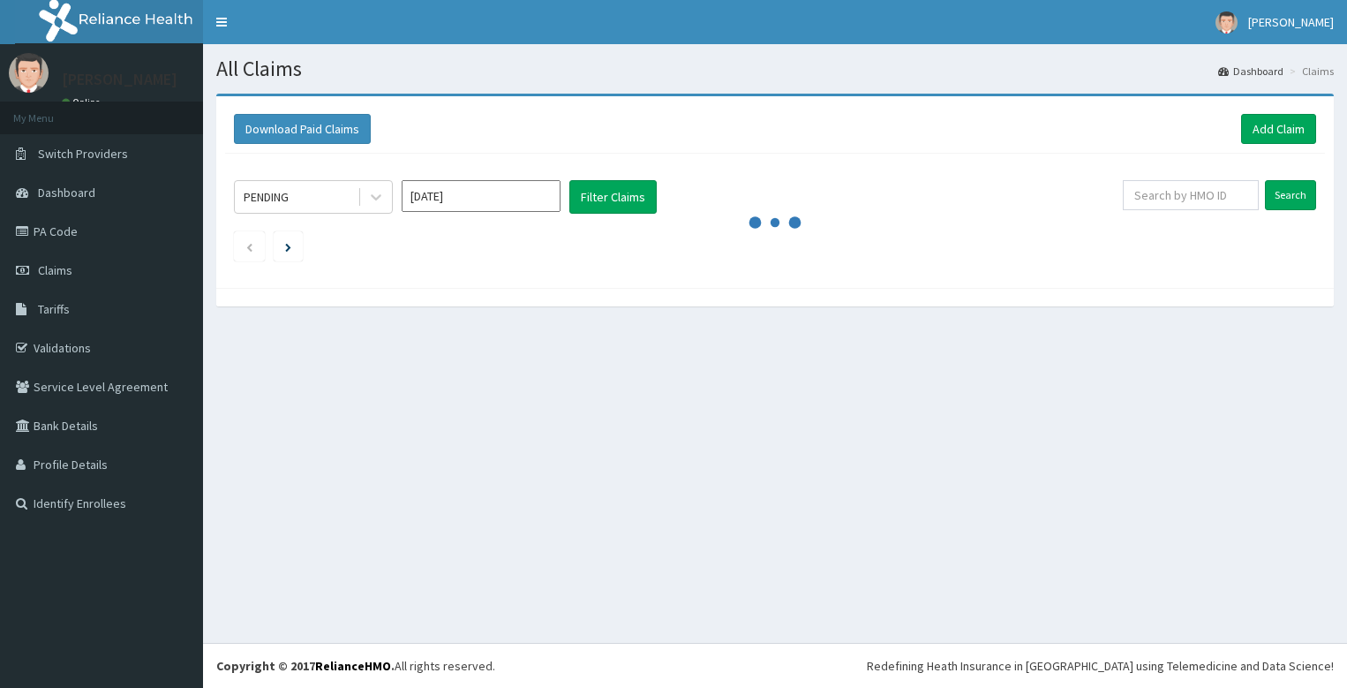 The image size is (1347, 688). Describe the element at coordinates (305, 665) in the screenshot. I see `strong: Copyright © 2017 .` at that location.